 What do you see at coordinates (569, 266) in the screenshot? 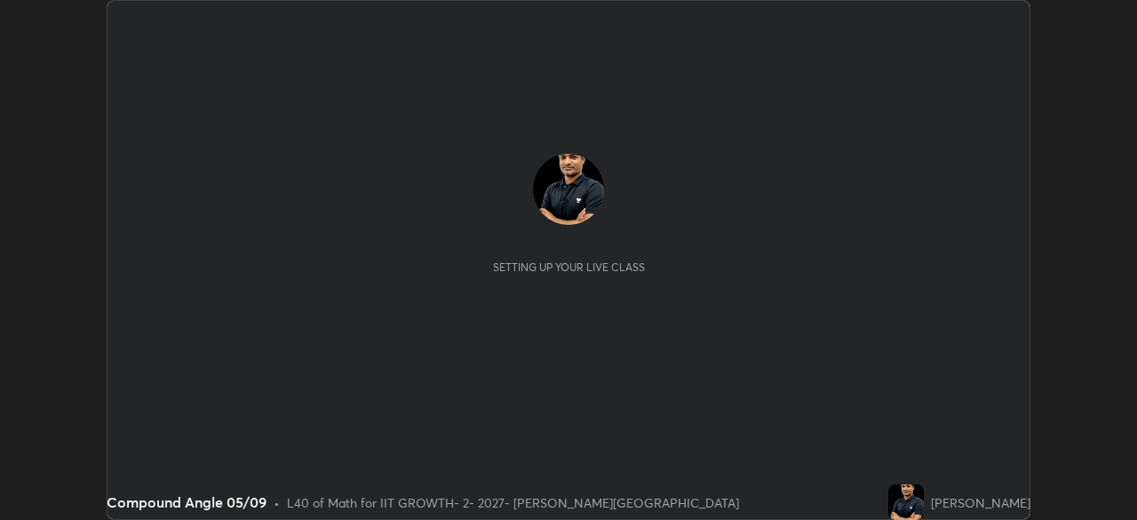
I see `div: Setting up your live class` at bounding box center [569, 266].